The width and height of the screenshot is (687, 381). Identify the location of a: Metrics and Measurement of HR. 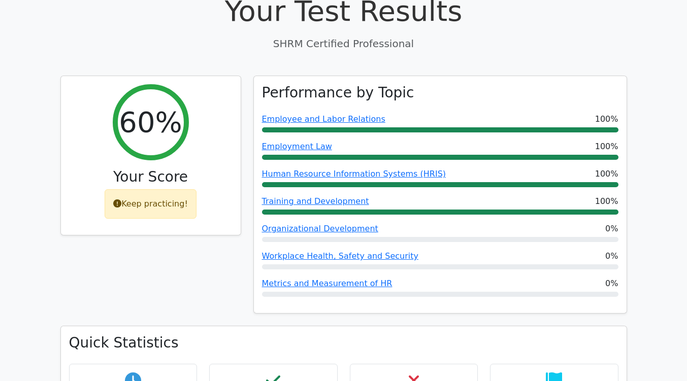
(327, 283).